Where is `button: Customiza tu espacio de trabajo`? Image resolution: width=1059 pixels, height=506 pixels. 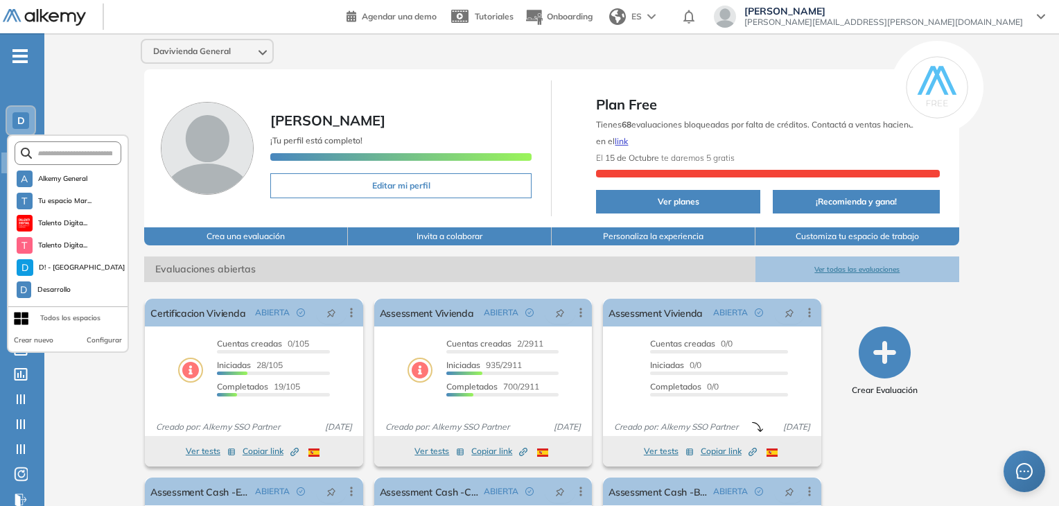
button: Customiza tu espacio de trabajo is located at coordinates (857, 236).